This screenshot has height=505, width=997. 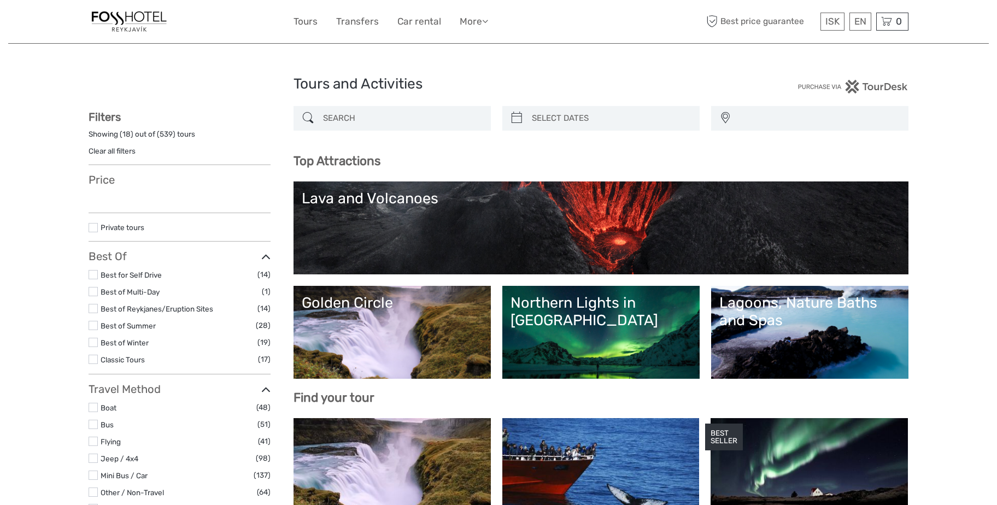 What do you see at coordinates (306, 21) in the screenshot?
I see `a: Tours` at bounding box center [306, 21].